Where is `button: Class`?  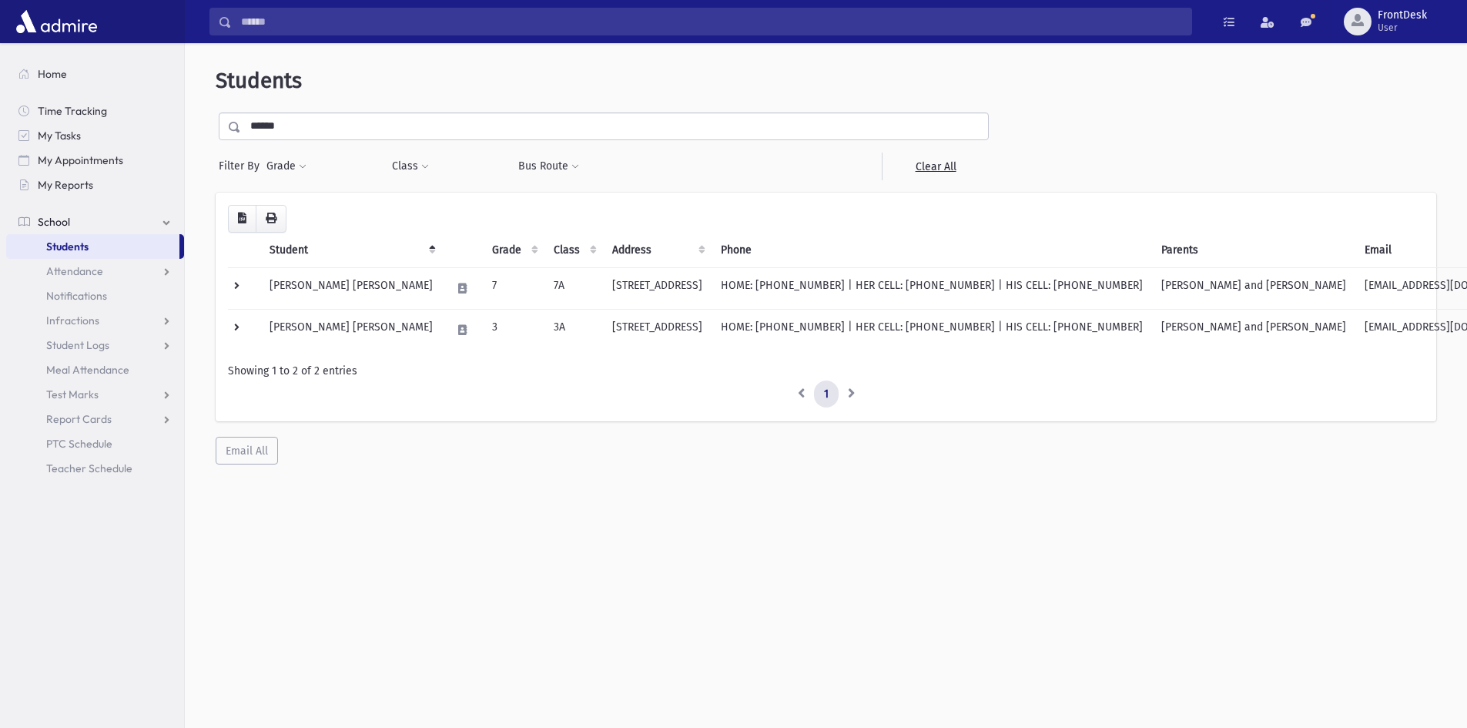 button: Class is located at coordinates (410, 166).